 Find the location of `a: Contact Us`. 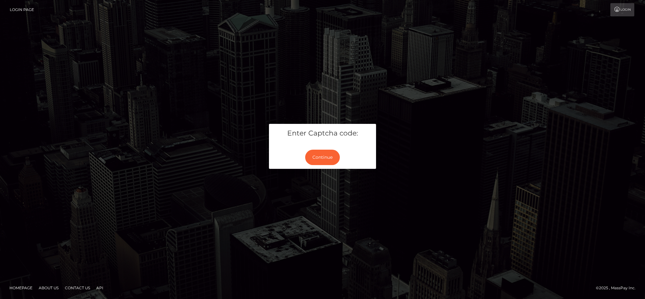

a: Contact Us is located at coordinates (77, 288).